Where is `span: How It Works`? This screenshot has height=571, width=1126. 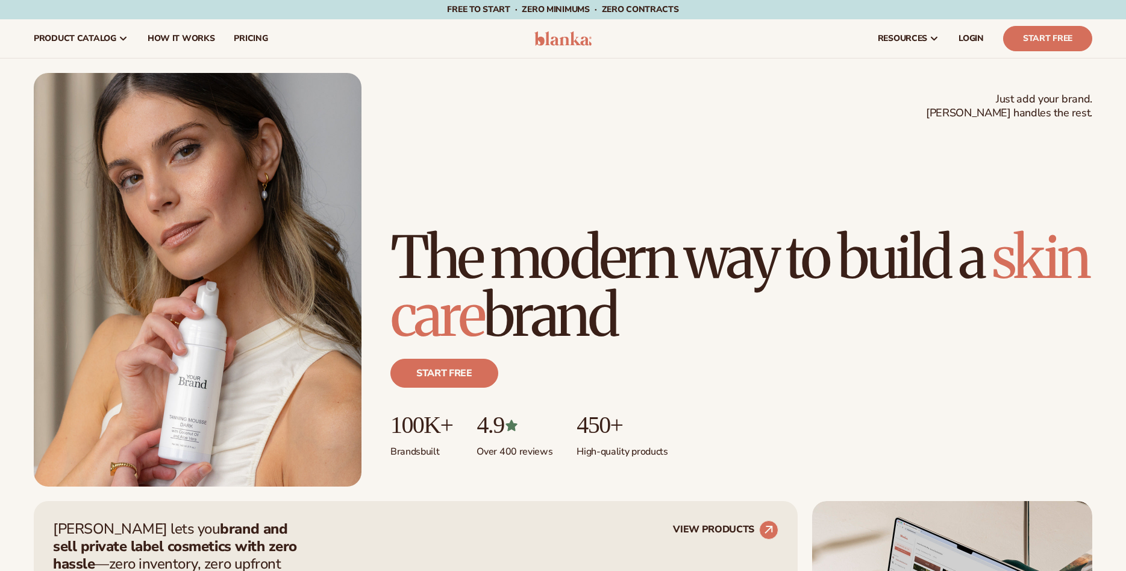
span: How It Works is located at coordinates (181, 39).